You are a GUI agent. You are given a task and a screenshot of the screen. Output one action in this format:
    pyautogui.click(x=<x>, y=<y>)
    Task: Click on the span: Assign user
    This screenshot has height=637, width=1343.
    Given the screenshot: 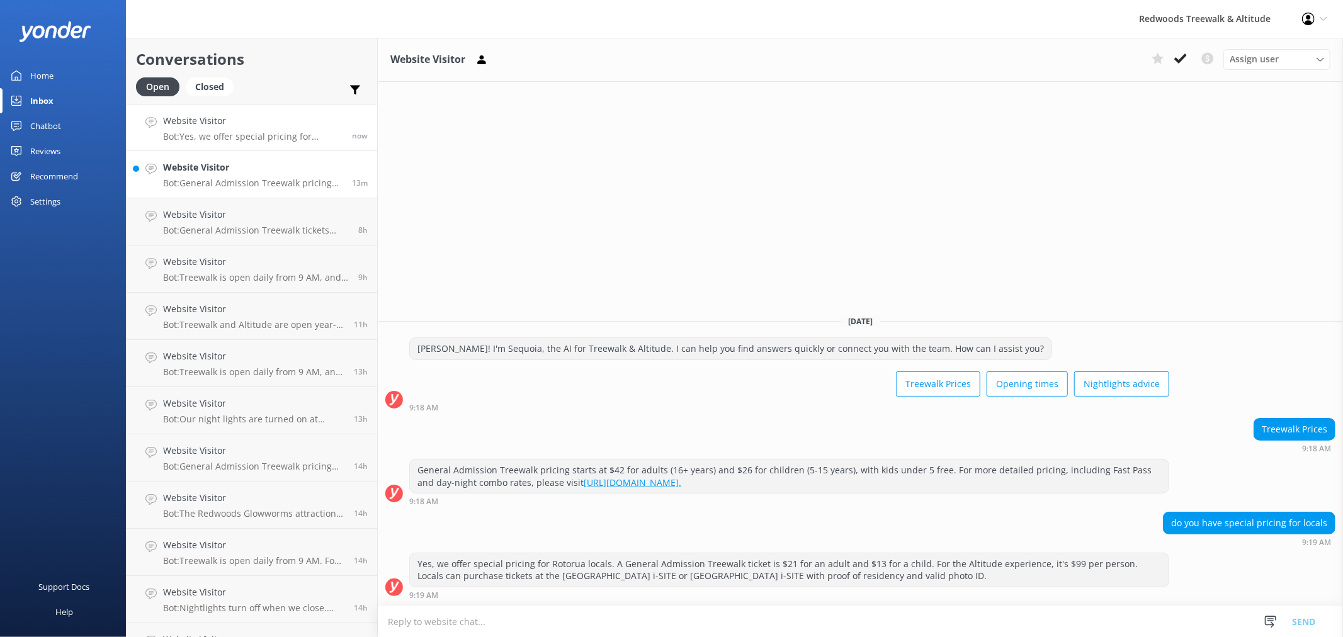 What is the action you would take?
    pyautogui.click(x=1255, y=59)
    